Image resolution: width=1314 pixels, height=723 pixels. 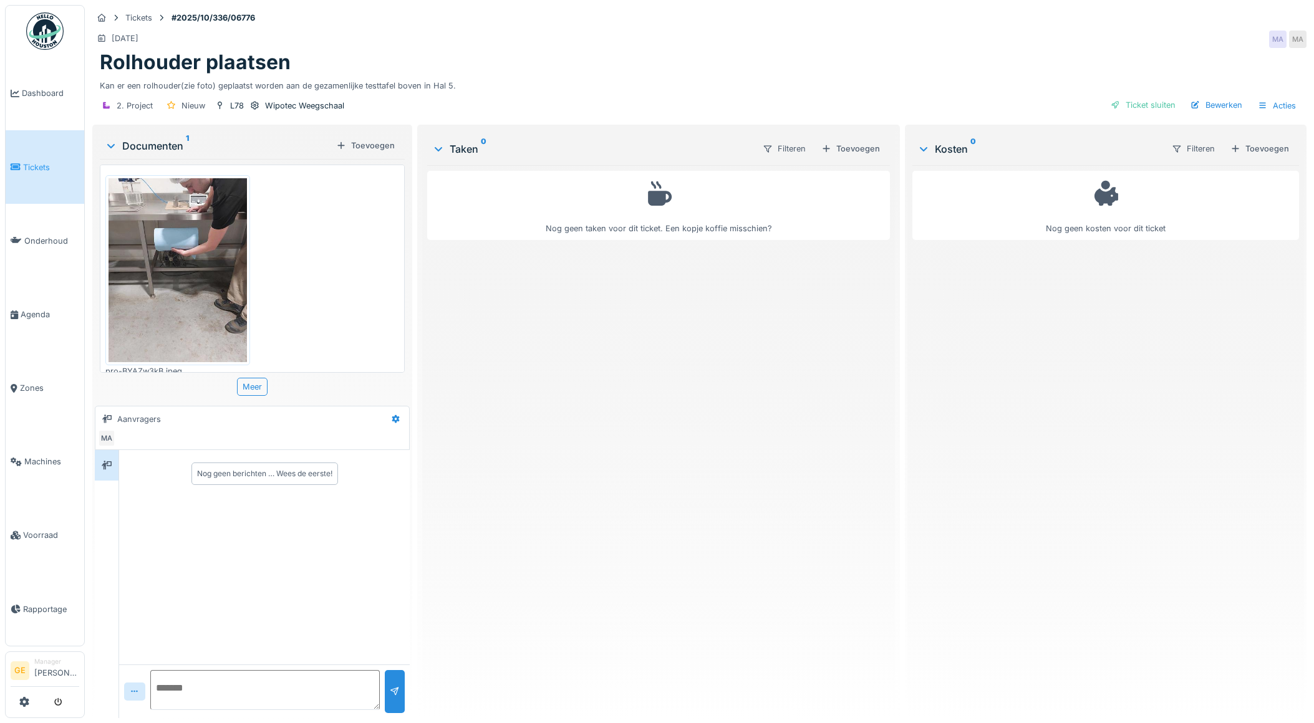 I want to click on span: Zones, so click(x=49, y=388).